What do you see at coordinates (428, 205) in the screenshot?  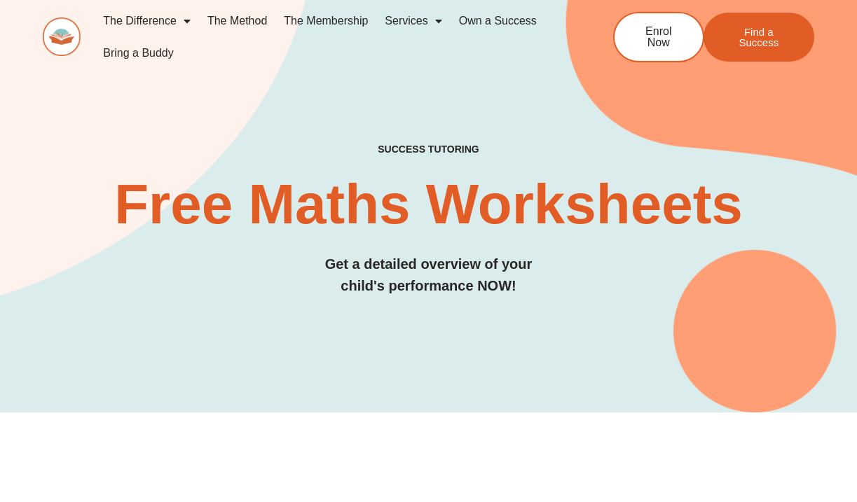 I see `h2: Free Maths Worksheets​` at bounding box center [428, 205].